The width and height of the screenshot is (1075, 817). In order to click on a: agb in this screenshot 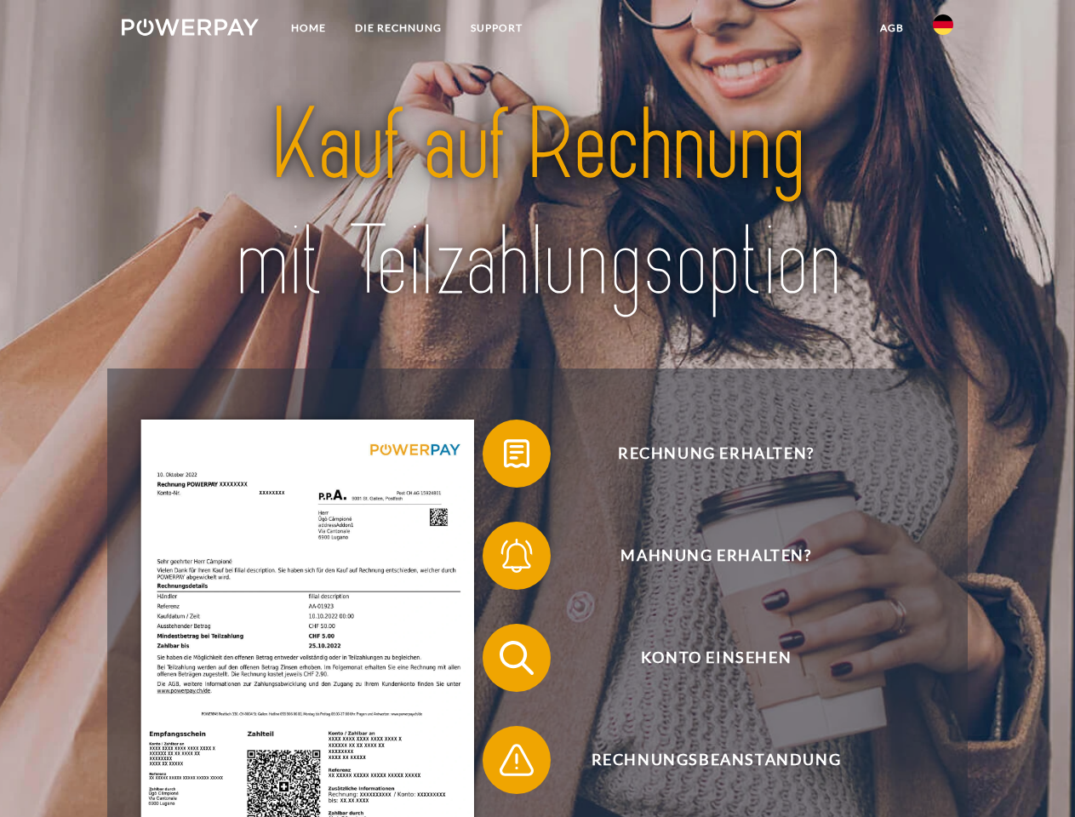, I will do `click(892, 28)`.